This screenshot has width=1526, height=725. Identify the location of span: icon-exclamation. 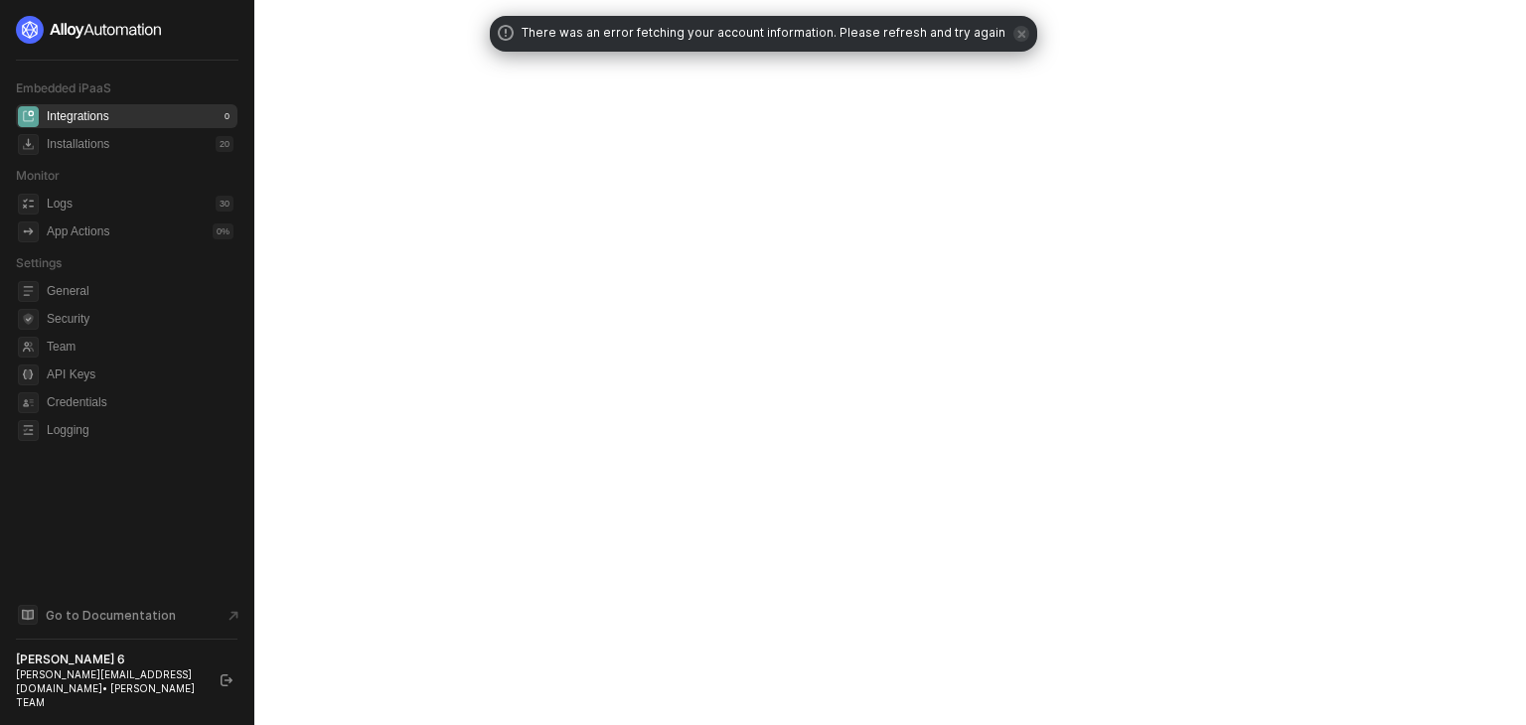
(506, 33).